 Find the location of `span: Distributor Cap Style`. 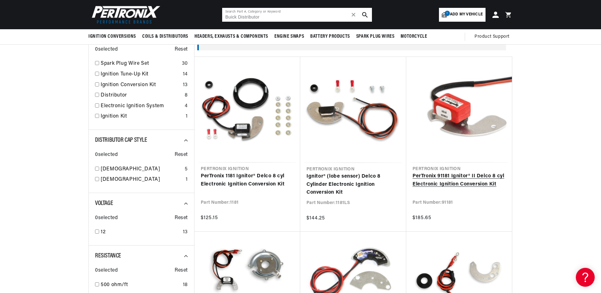

span: Distributor Cap Style is located at coordinates (121, 140).